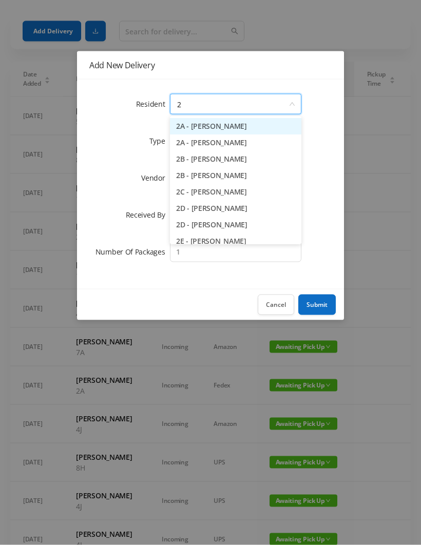 The image size is (421, 545). Describe the element at coordinates (317, 305) in the screenshot. I see `button: Submit` at that location.